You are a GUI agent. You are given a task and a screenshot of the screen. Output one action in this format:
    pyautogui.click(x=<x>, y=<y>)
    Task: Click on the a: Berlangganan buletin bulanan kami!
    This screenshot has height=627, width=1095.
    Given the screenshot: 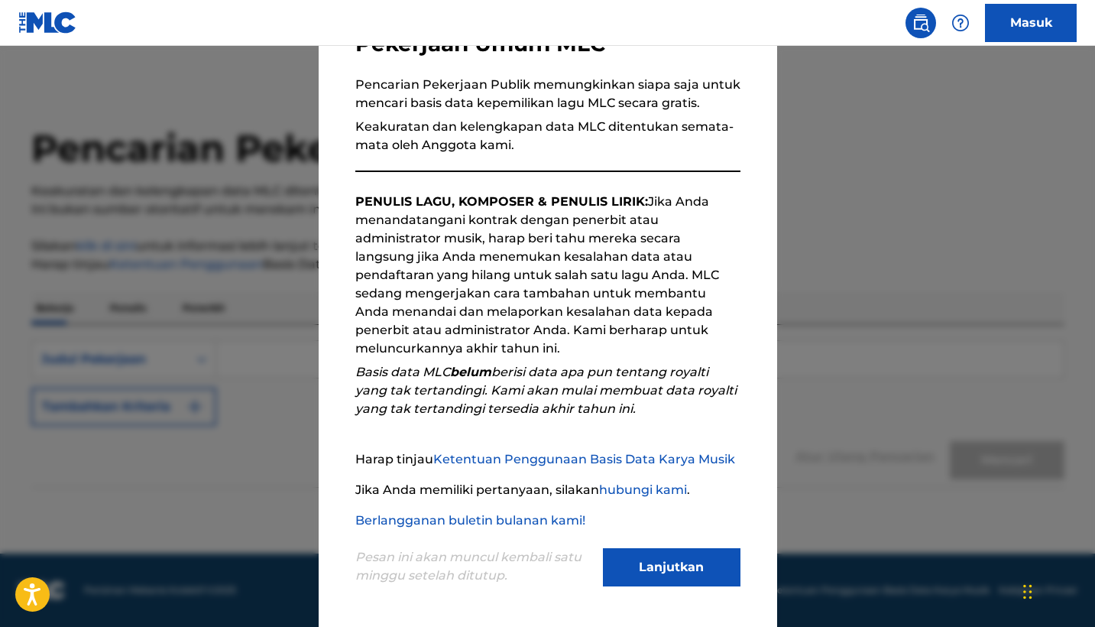 What is the action you would take?
    pyautogui.click(x=470, y=520)
    